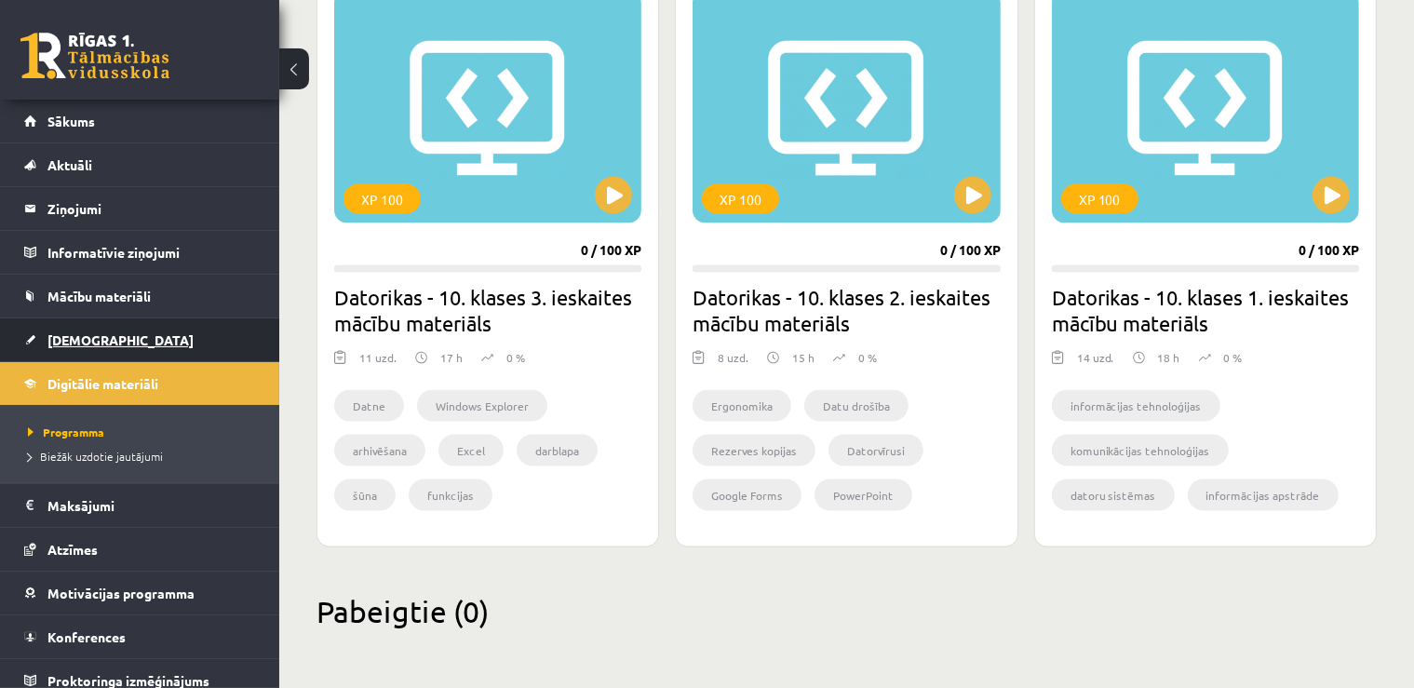 The width and height of the screenshot is (1414, 688). Describe the element at coordinates (140, 121) in the screenshot. I see `a: Sākums` at that location.